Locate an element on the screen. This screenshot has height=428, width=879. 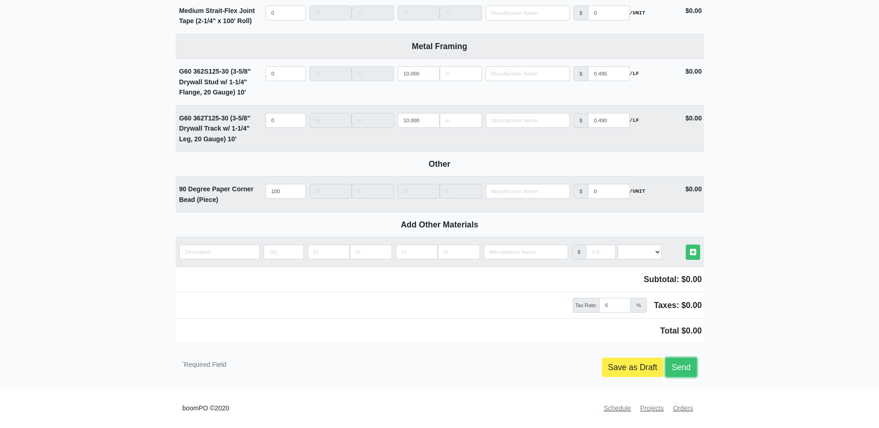
strong: Medium Strait-Flex Joint Tape (2-1/4" x 100' Roll) is located at coordinates (217, 16).